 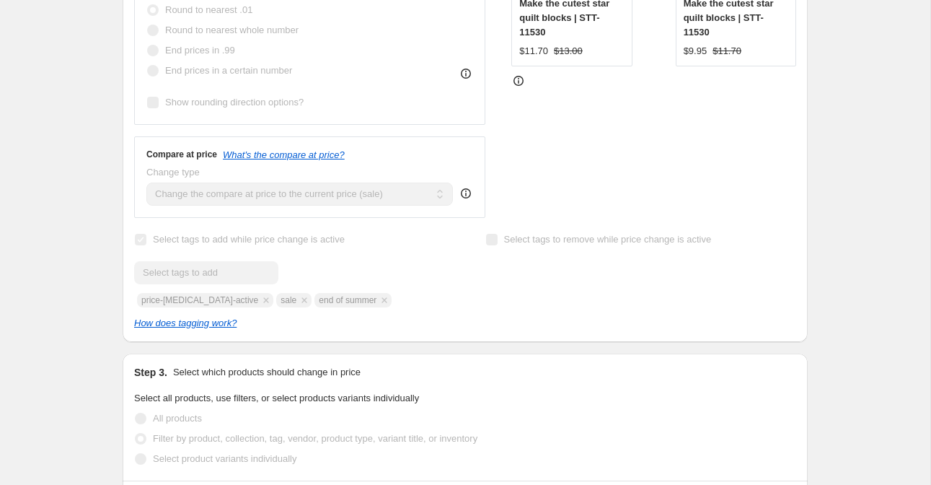 What do you see at coordinates (182, 154) in the screenshot?
I see `h3: Compare at price` at bounding box center [182, 154].